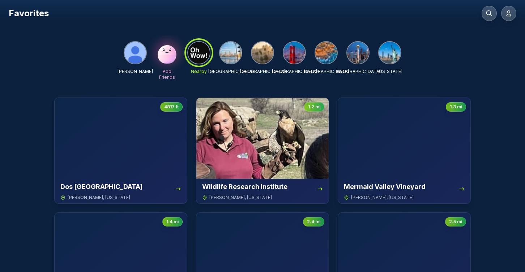 The width and height of the screenshot is (525, 272). Describe the element at coordinates (456, 107) in the screenshot. I see `span: 1.3 mi` at that location.